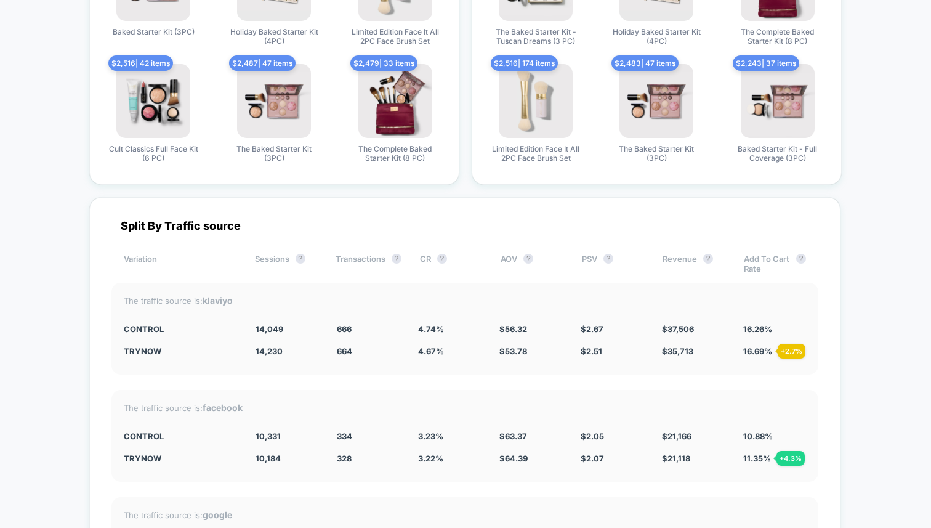  Describe the element at coordinates (268, 458) in the screenshot. I see `span: 10,184` at that location.